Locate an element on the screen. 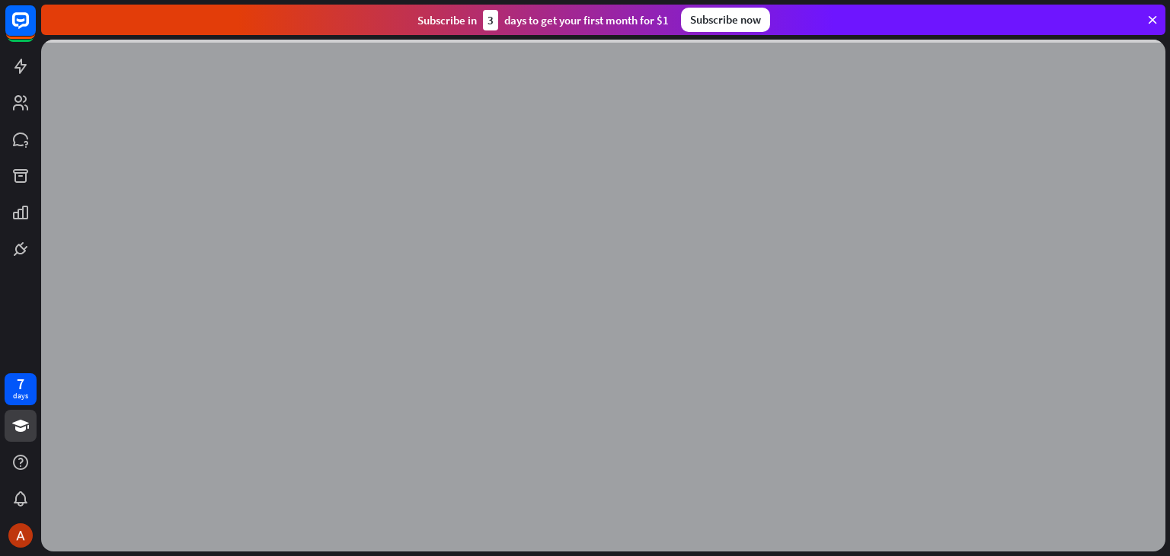 The width and height of the screenshot is (1170, 556). div: Subscribe now is located at coordinates (725, 20).